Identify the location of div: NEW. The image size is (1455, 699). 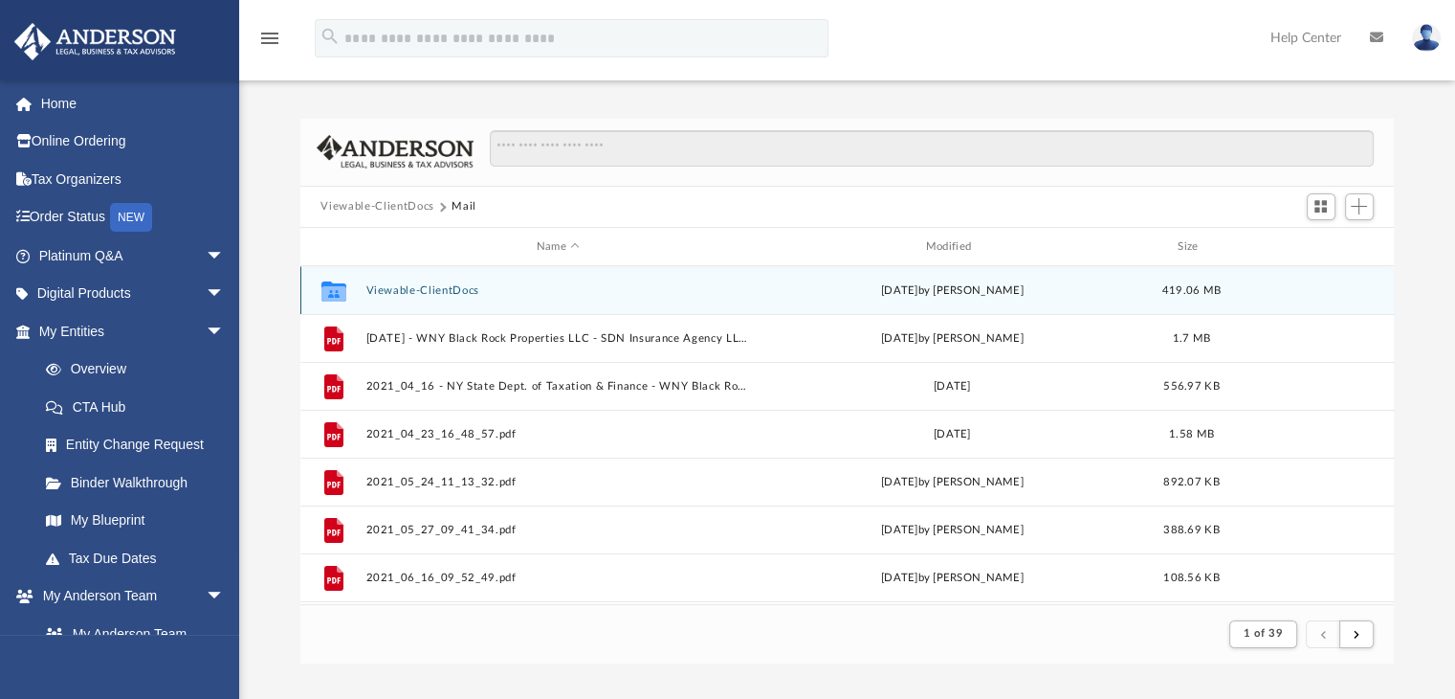
(131, 217).